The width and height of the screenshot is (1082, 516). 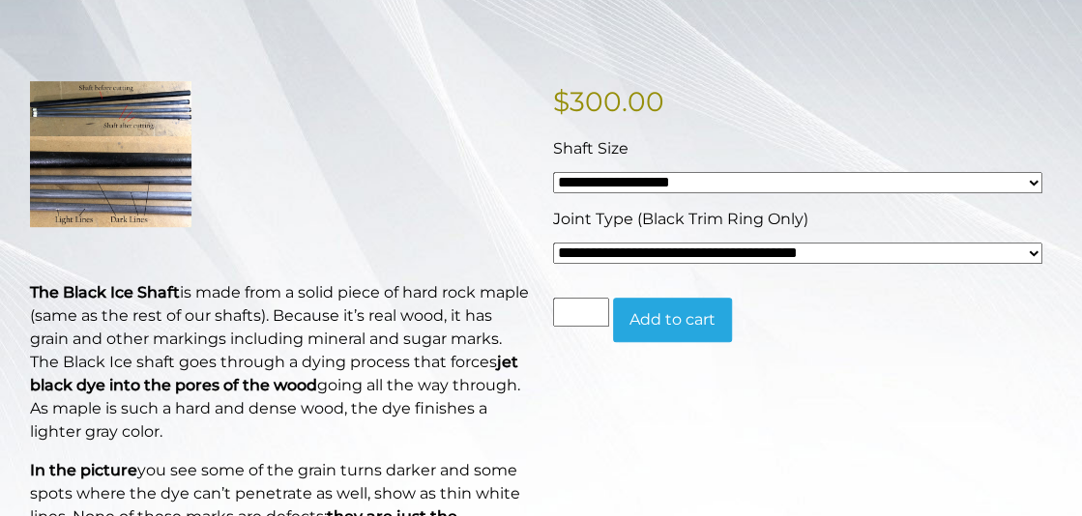 I want to click on strong: The Black Ice Shaft, so click(x=104, y=292).